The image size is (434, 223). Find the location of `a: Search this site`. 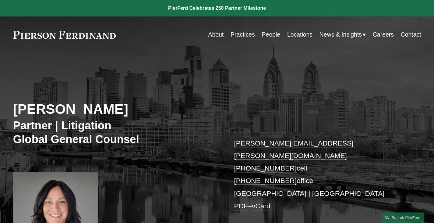

a: Search this site is located at coordinates (403, 217).